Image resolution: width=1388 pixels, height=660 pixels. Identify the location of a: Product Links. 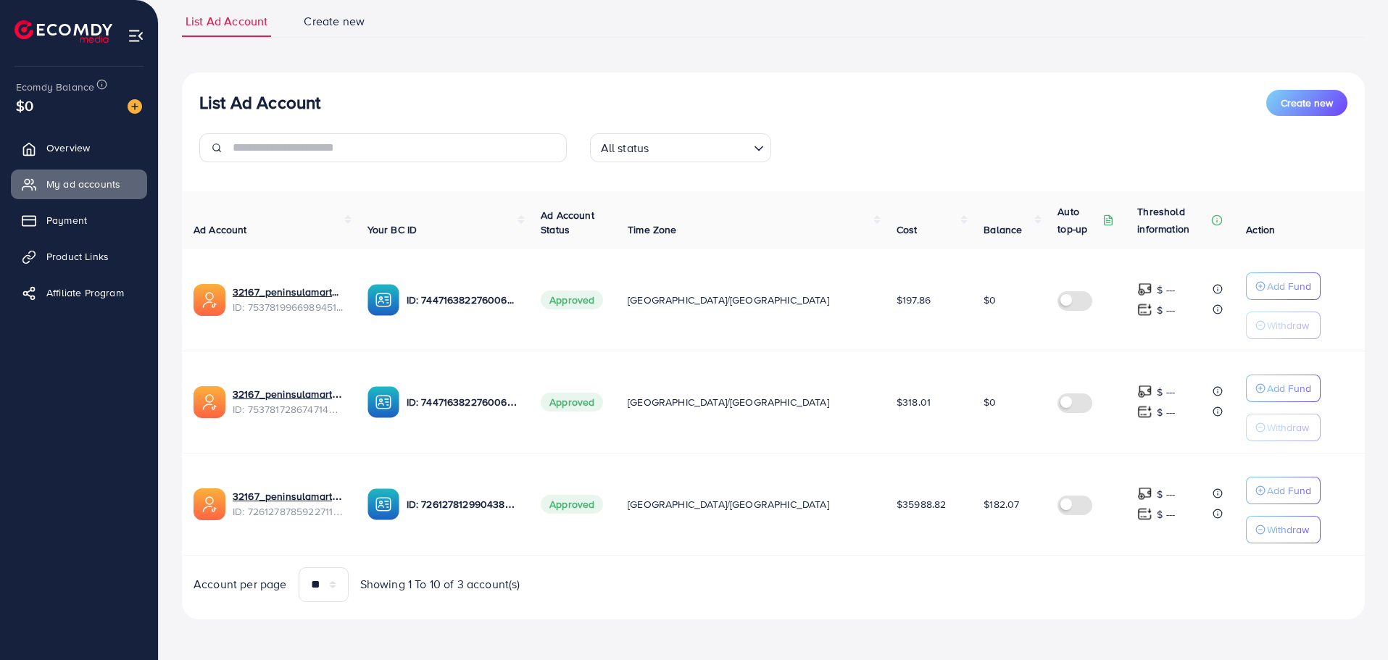
(79, 257).